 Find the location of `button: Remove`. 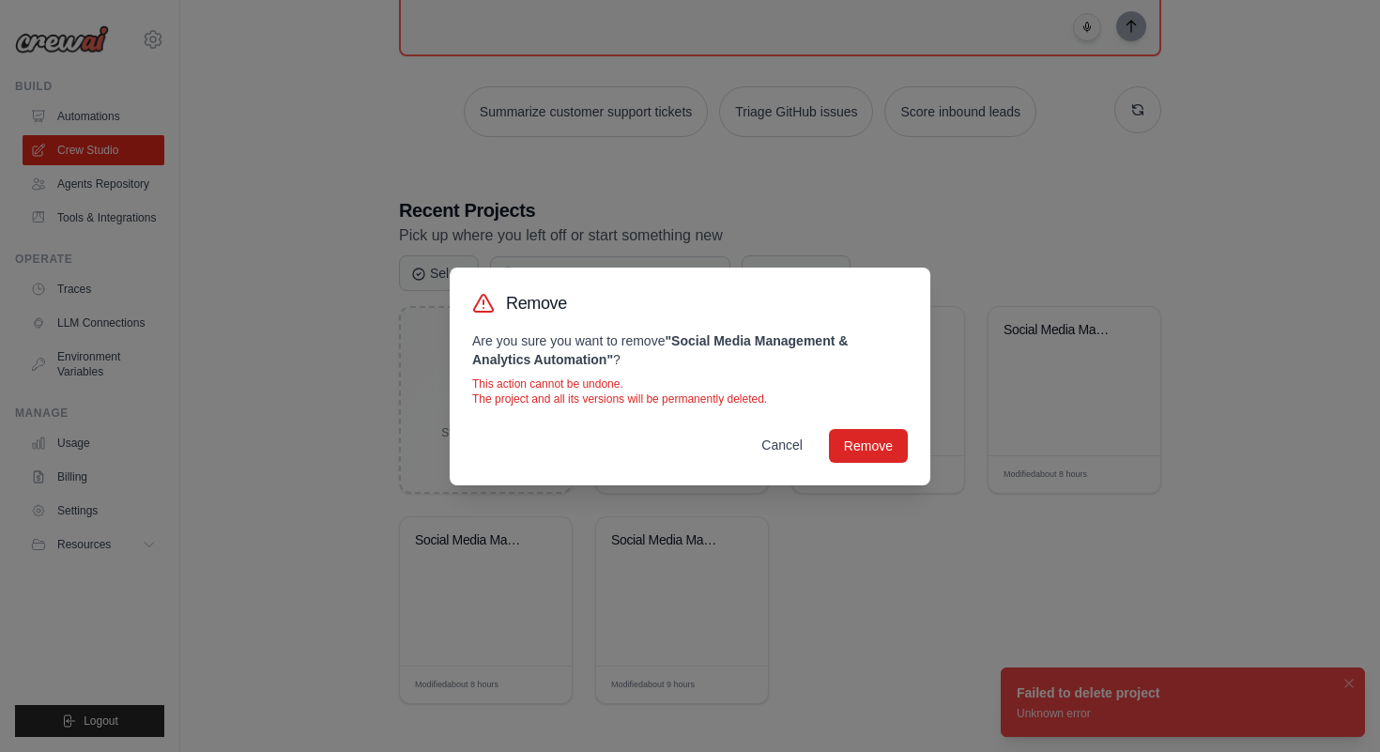

button: Remove is located at coordinates (868, 446).